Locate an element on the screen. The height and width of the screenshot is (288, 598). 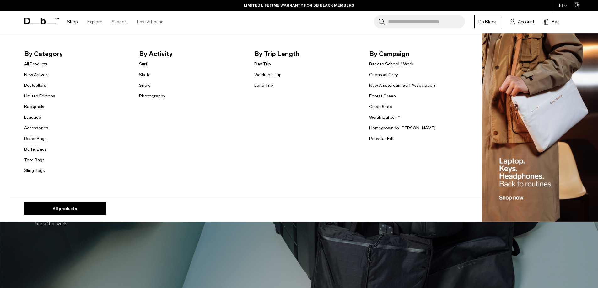
nav: Main Navigation is located at coordinates (115, 22).